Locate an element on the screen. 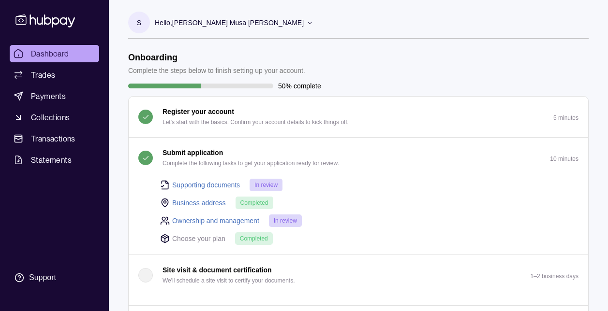  span: Collections is located at coordinates (50, 118).